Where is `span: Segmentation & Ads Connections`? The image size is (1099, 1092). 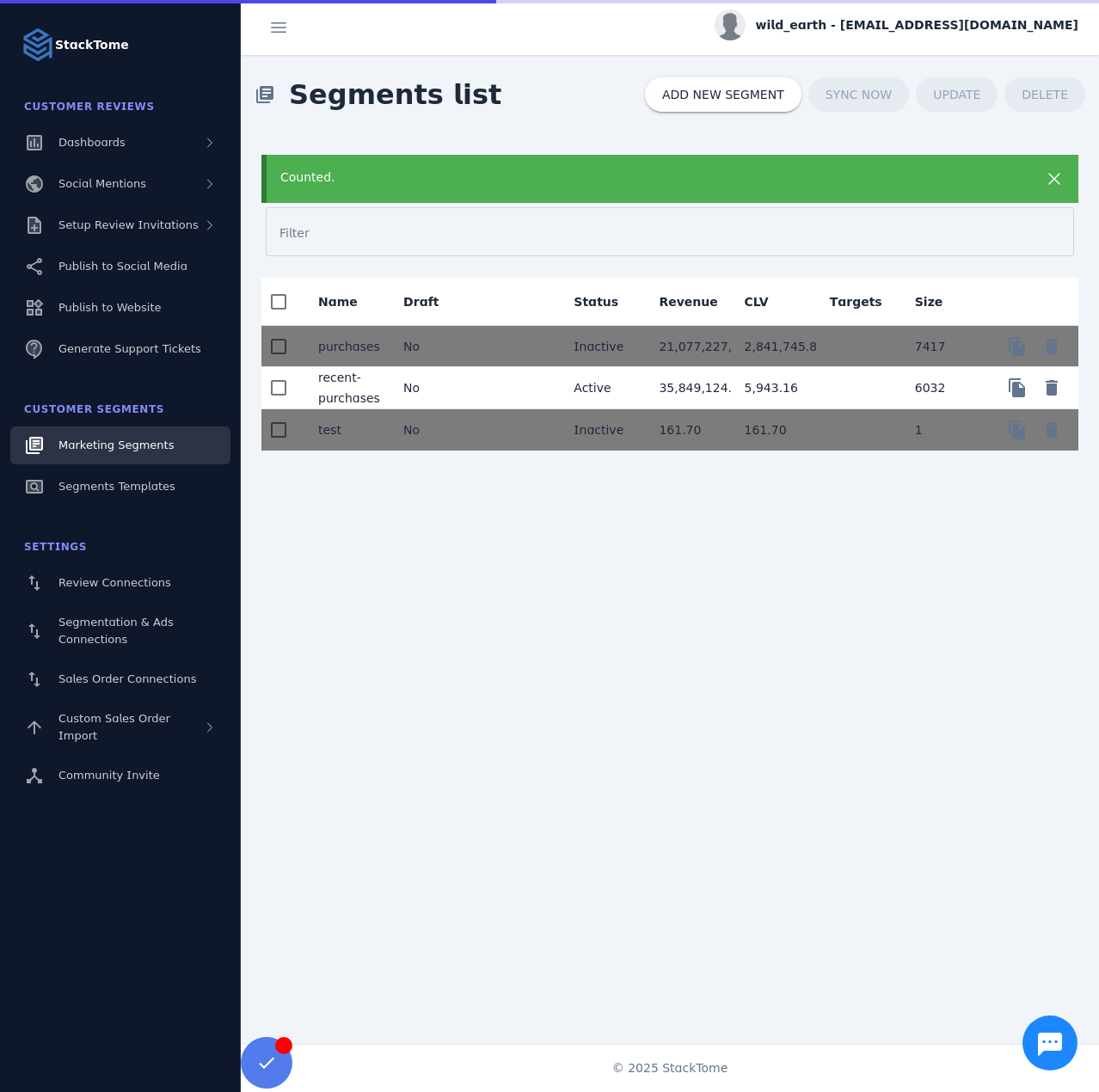 span: Segmentation & Ads Connections is located at coordinates (116, 630).